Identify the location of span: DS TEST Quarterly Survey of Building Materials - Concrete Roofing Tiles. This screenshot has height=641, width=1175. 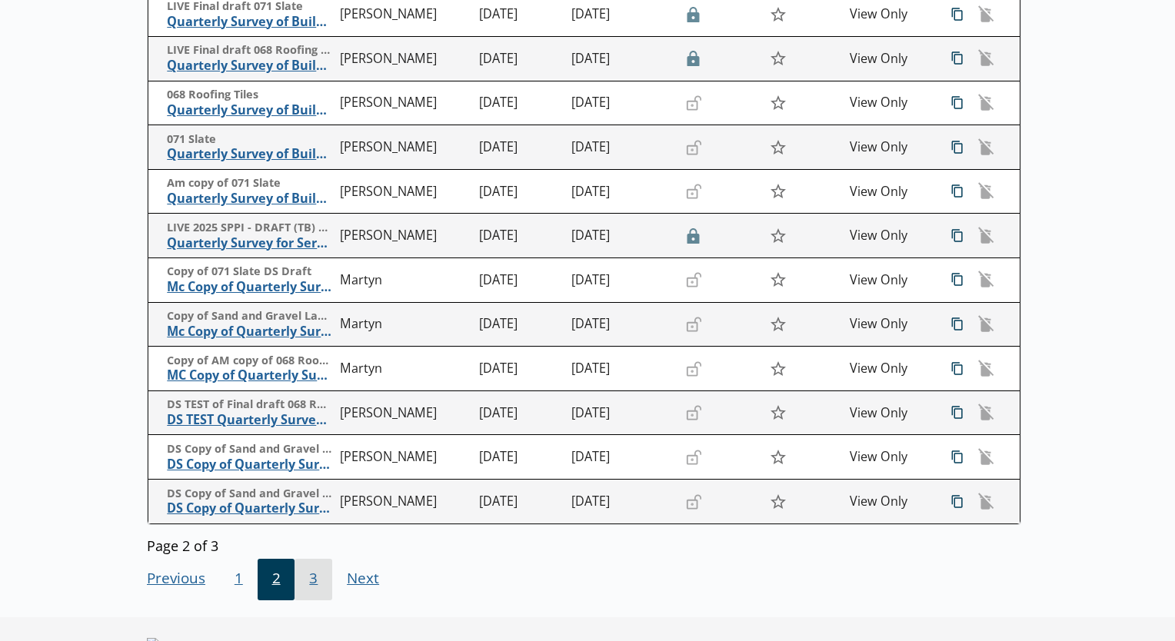
(250, 420).